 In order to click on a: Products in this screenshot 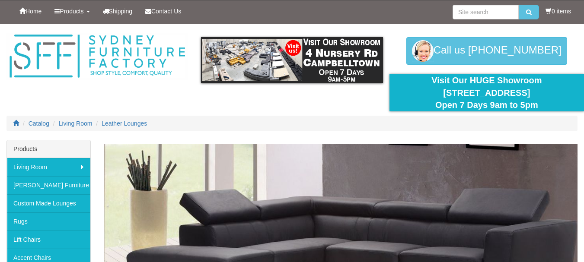, I will do `click(72, 11)`.